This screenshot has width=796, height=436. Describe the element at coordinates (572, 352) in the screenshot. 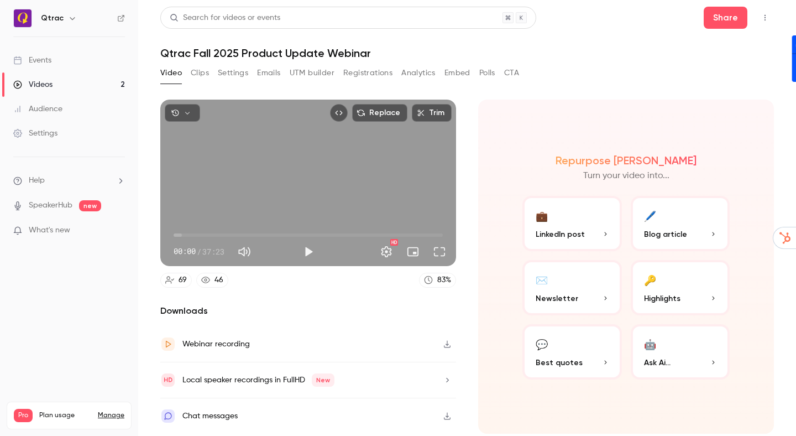

I see `button: 💬Best quotes` at that location.